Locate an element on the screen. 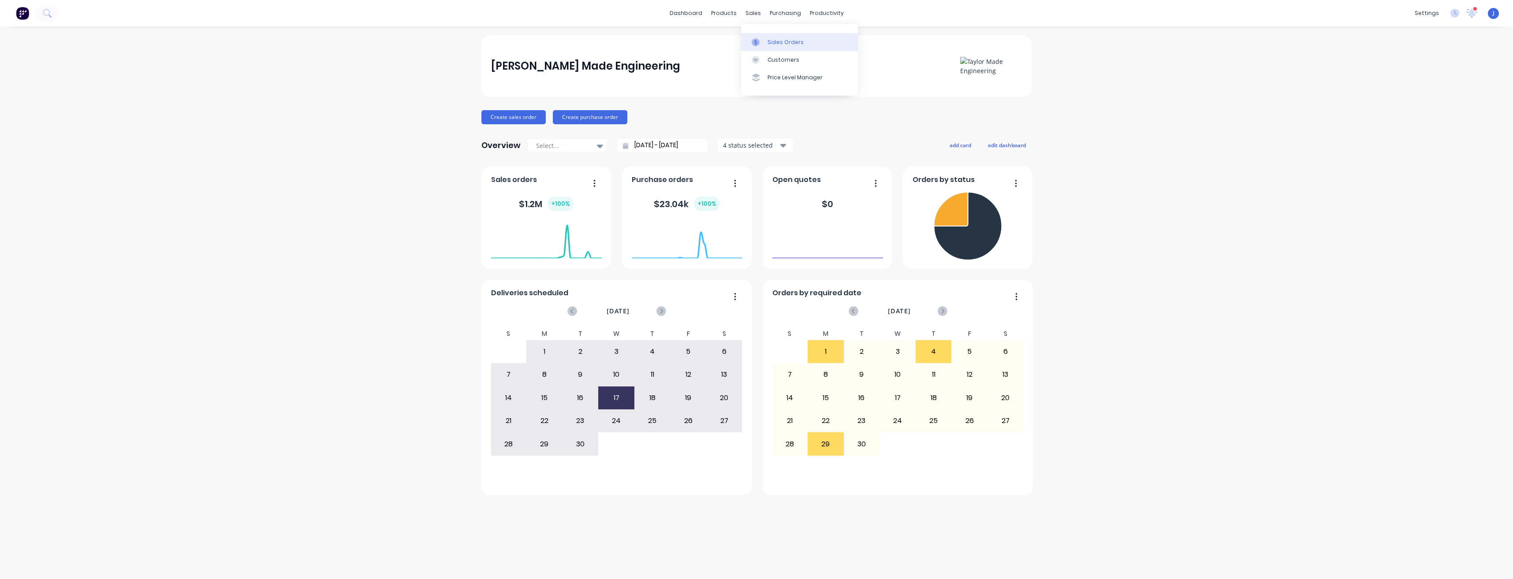 Image resolution: width=1513 pixels, height=579 pixels. div: $ 0 is located at coordinates (828, 204).